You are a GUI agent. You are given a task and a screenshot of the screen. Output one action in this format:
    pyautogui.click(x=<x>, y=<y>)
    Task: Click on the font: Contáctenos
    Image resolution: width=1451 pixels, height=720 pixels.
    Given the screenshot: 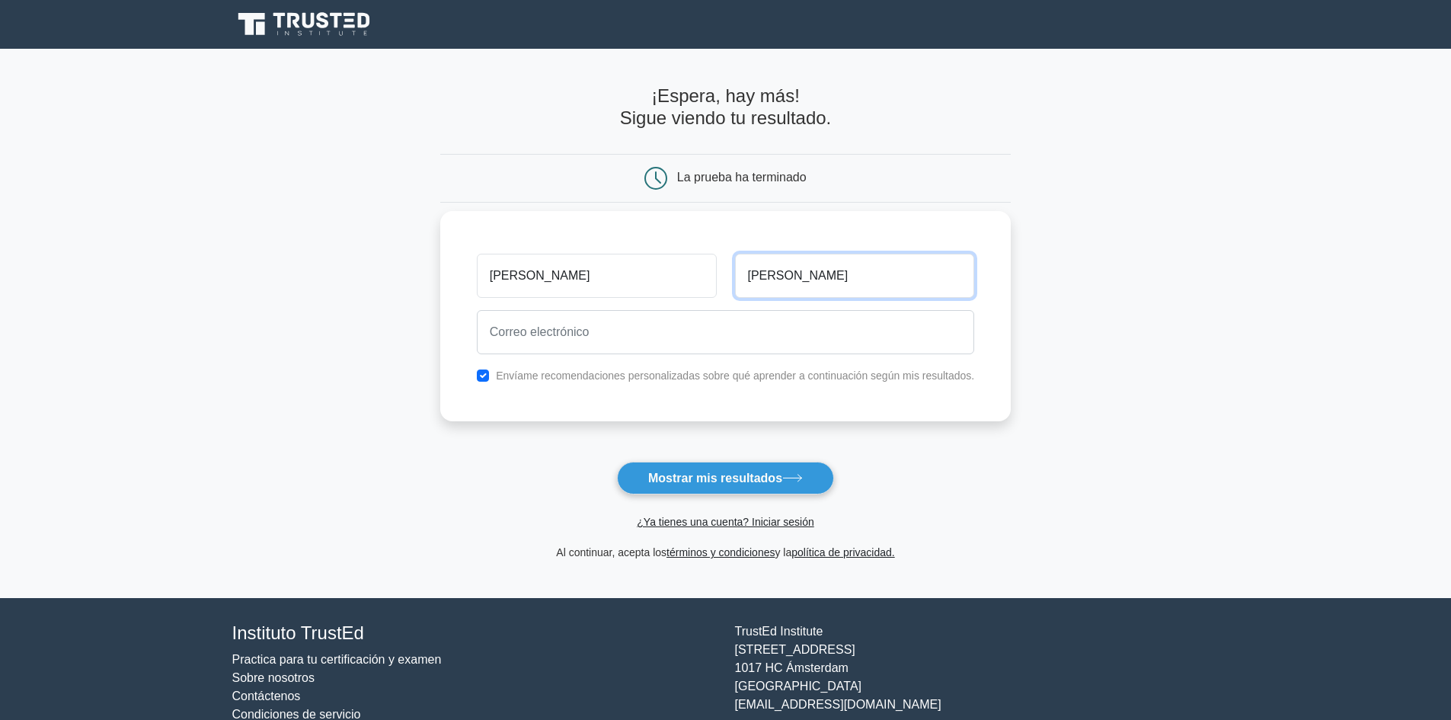 What is the action you would take?
    pyautogui.click(x=267, y=695)
    